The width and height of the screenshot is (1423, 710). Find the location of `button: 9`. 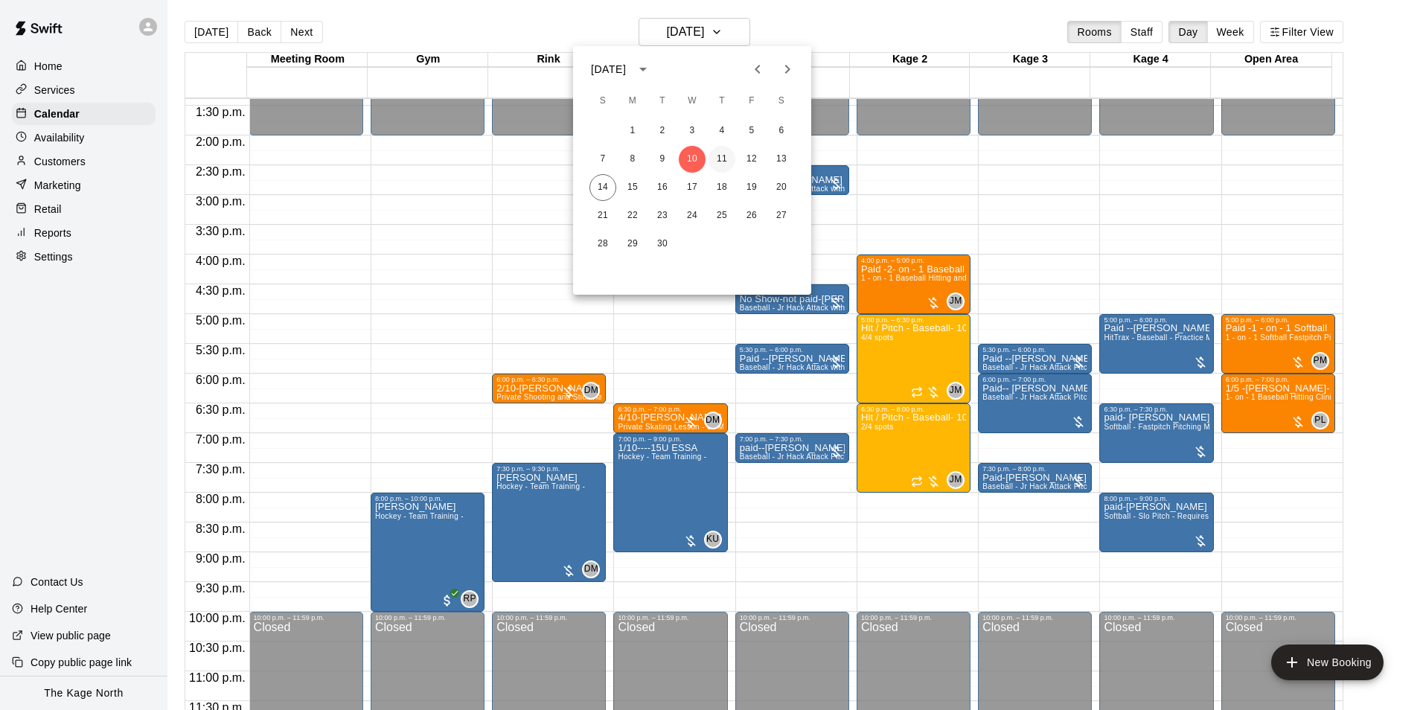

button: 9 is located at coordinates (662, 159).